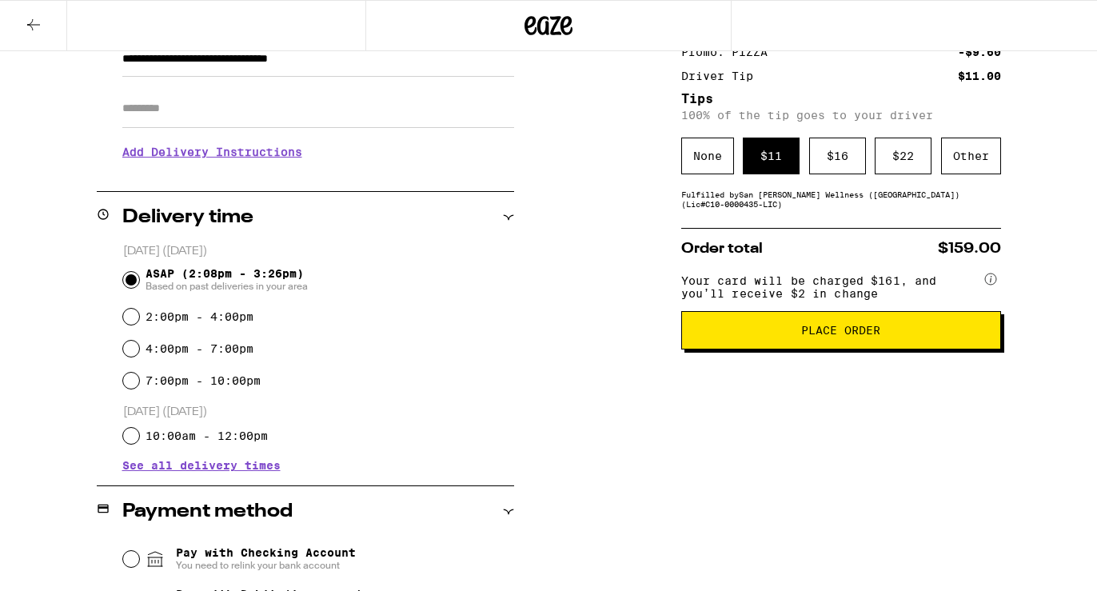 This screenshot has width=1097, height=591. I want to click on div: $ 11, so click(771, 156).